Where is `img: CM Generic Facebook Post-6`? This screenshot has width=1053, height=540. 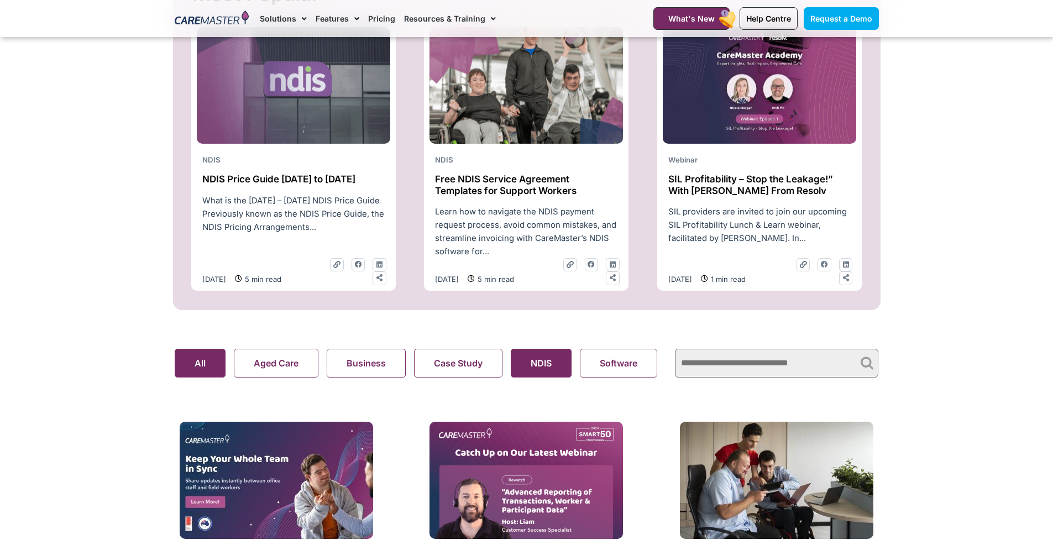 img: CM Generic Facebook Post-6 is located at coordinates (276, 480).